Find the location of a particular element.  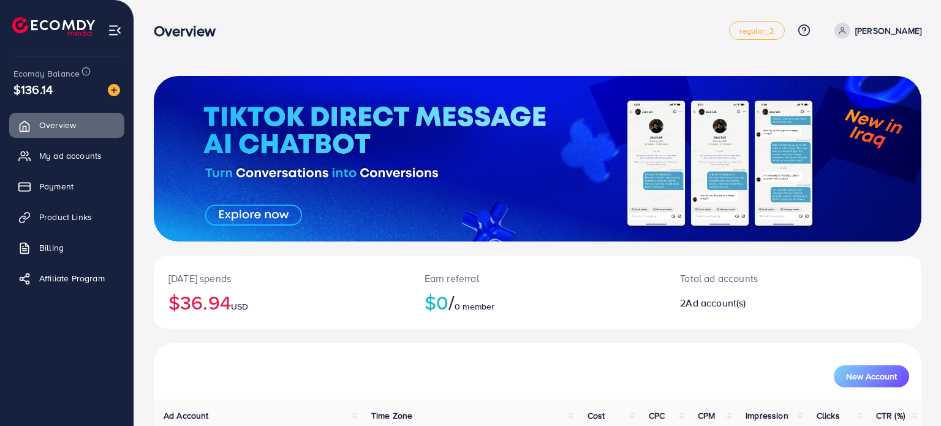

span: regular_2 is located at coordinates (757, 31).